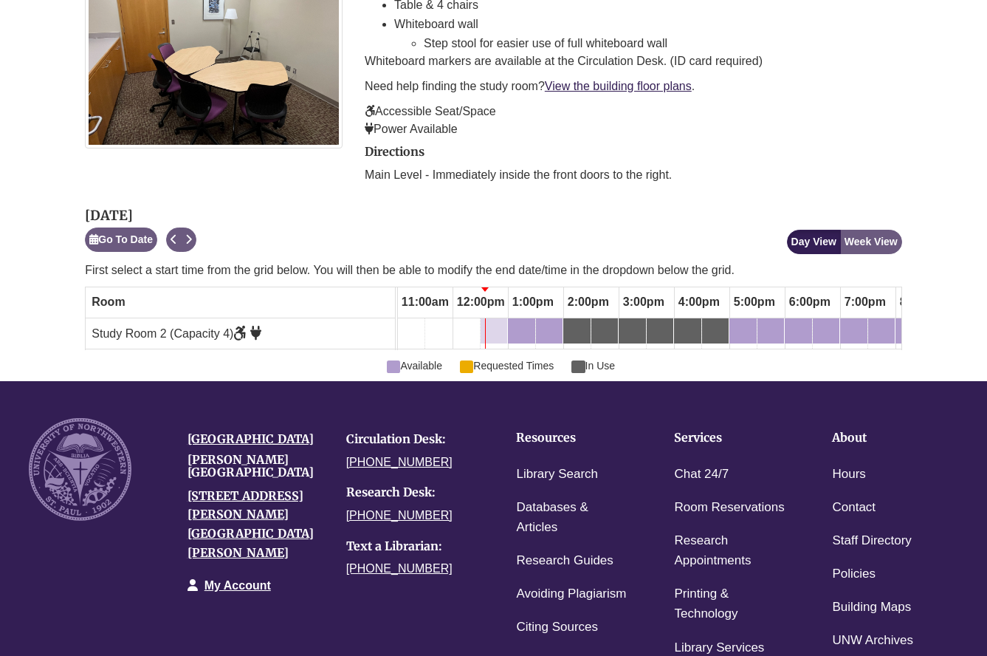 This screenshot has height=656, width=987. I want to click on h4: Services, so click(730, 438).